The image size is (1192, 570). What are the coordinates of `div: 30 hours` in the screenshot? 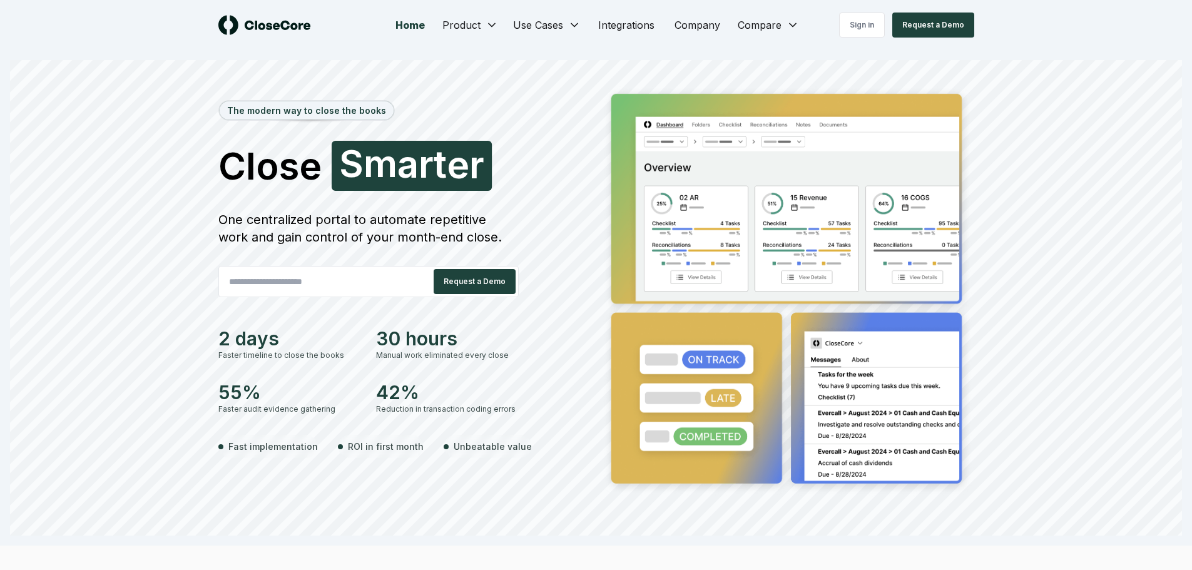 It's located at (448, 339).